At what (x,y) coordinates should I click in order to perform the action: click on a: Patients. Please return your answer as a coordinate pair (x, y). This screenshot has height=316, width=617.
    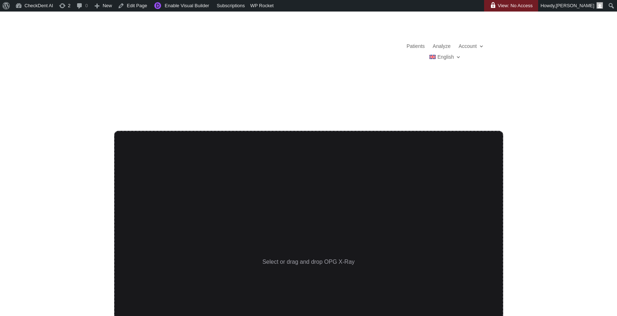
    Looking at the image, I should click on (416, 48).